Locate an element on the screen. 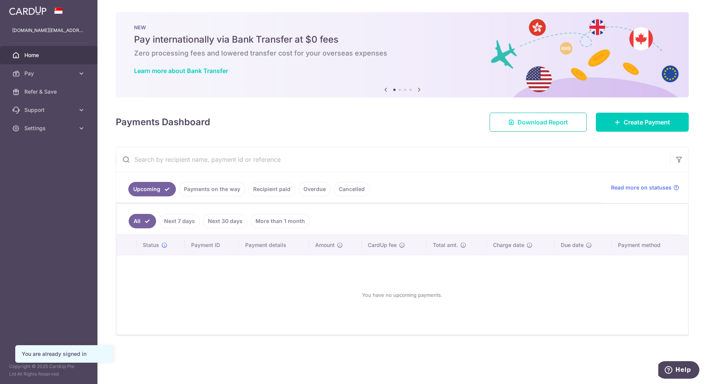  a: Recipient paid is located at coordinates (272, 189).